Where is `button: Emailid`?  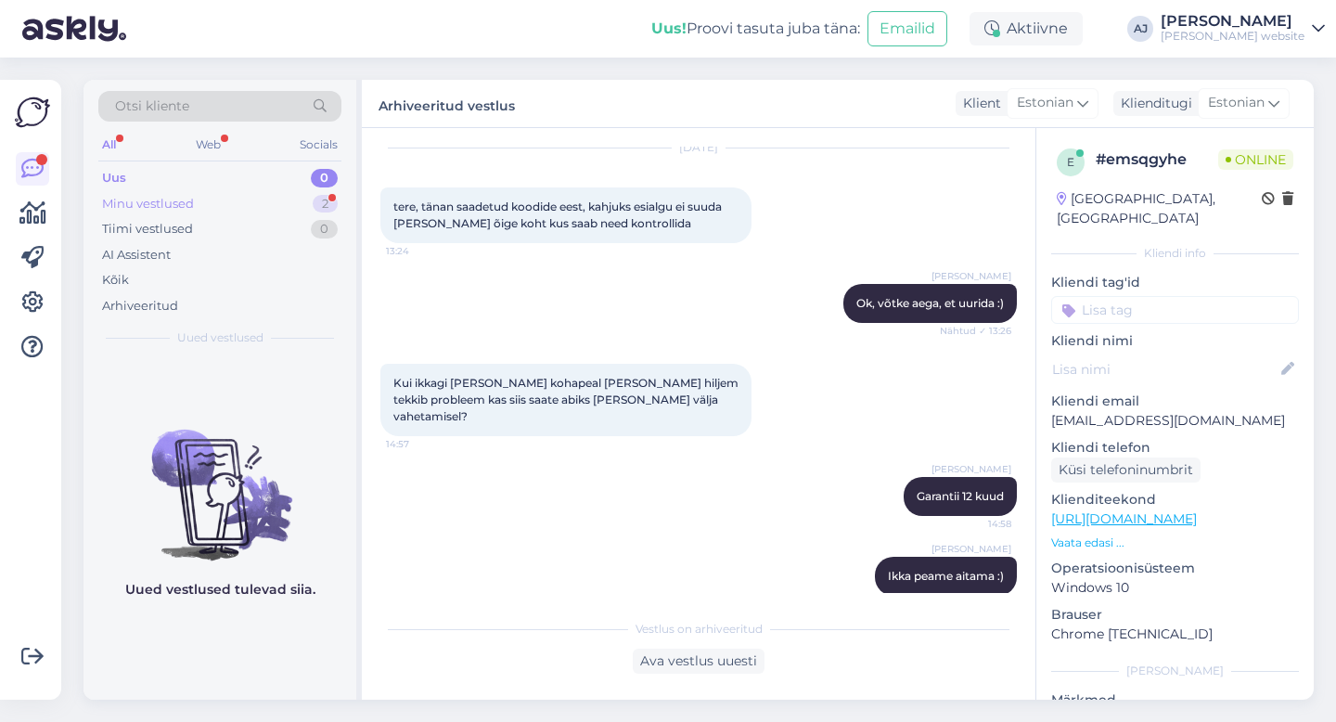 button: Emailid is located at coordinates (908, 29).